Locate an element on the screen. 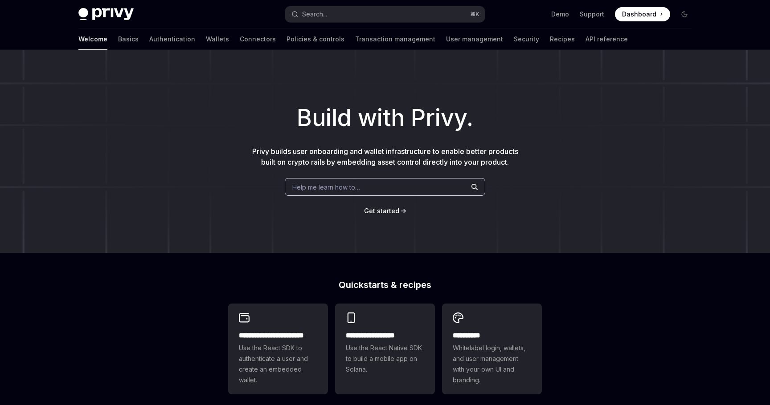 The width and height of the screenshot is (770, 405). a: Connectors is located at coordinates (257, 39).